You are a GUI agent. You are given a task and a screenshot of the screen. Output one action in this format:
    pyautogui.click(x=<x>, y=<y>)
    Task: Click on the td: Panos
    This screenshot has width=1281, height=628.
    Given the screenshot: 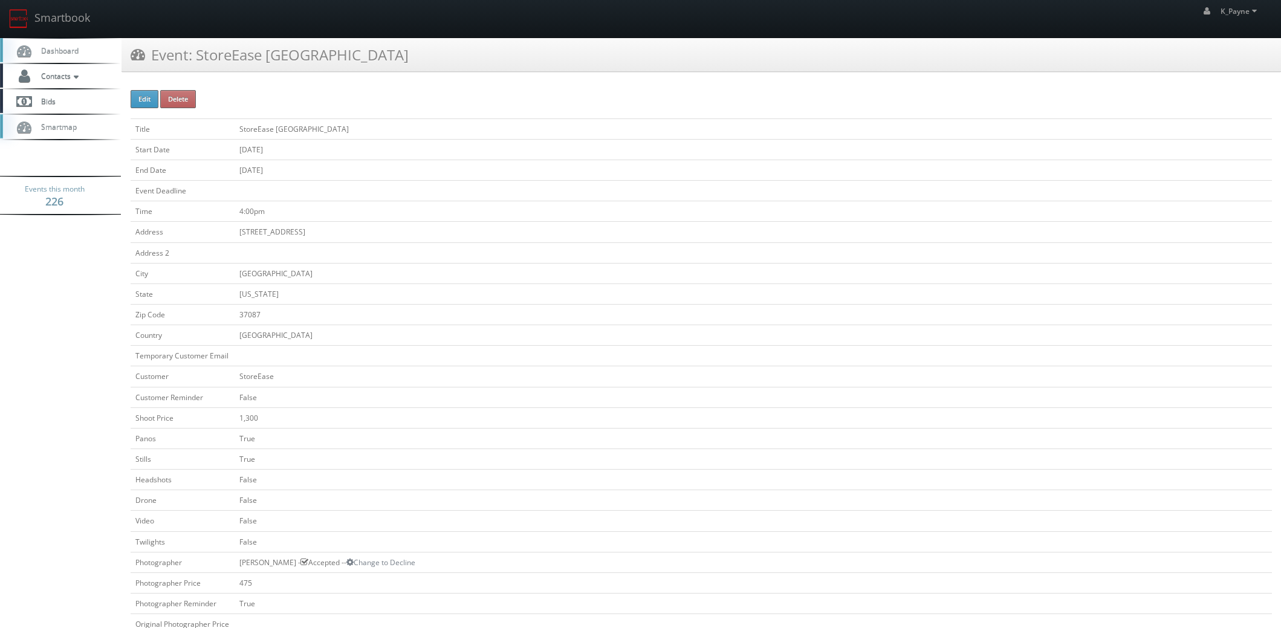 What is the action you would take?
    pyautogui.click(x=183, y=438)
    